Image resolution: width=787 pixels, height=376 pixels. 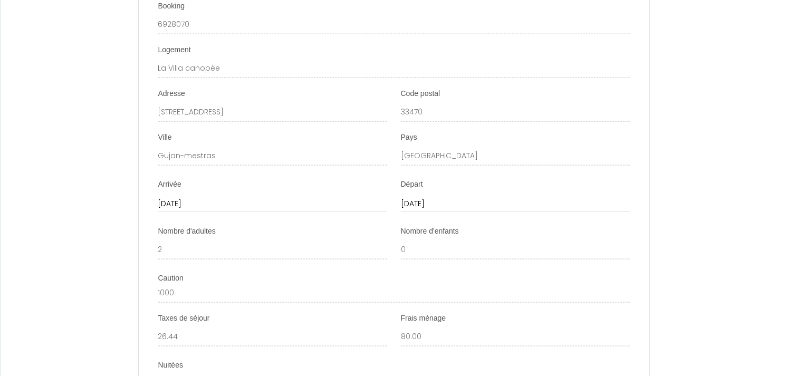 I want to click on label: Départ, so click(x=412, y=185).